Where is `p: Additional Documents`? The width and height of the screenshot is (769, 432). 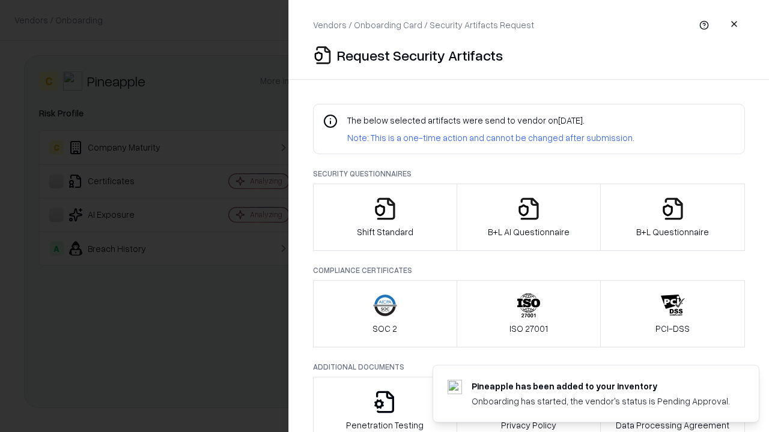
p: Additional Documents is located at coordinates (529, 367).